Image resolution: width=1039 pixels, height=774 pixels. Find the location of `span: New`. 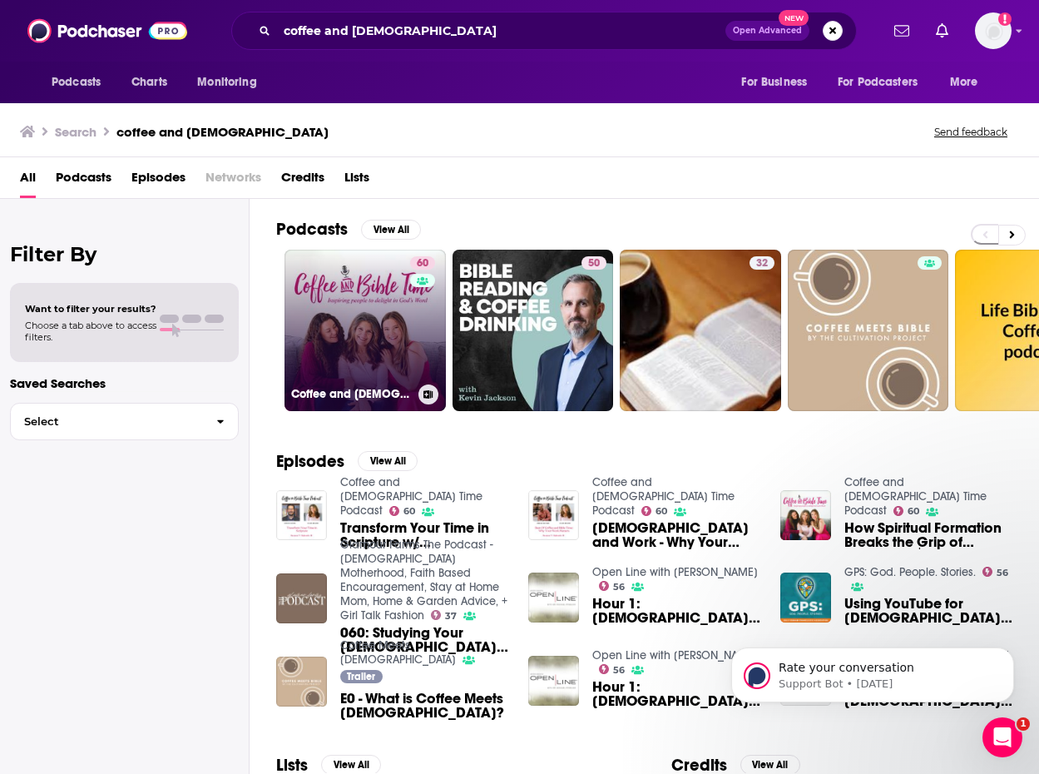

span: New is located at coordinates (794, 17).